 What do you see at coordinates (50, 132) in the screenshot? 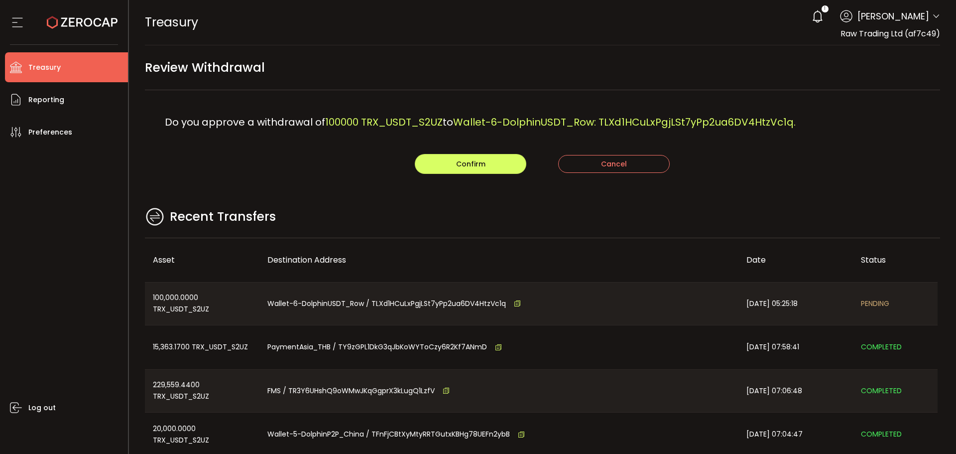
I see `span: Preferences` at bounding box center [50, 132].